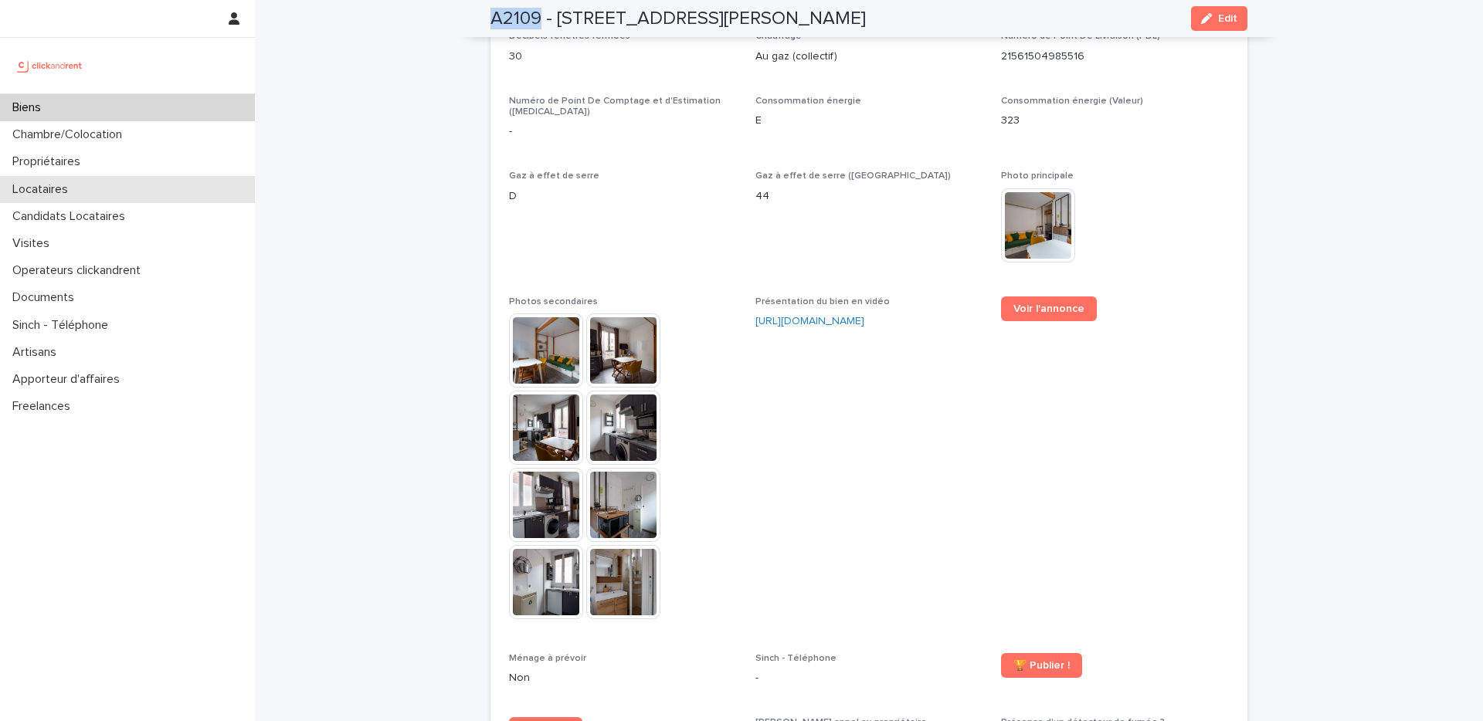  What do you see at coordinates (869, 120) in the screenshot?
I see `p: E` at bounding box center [869, 120].